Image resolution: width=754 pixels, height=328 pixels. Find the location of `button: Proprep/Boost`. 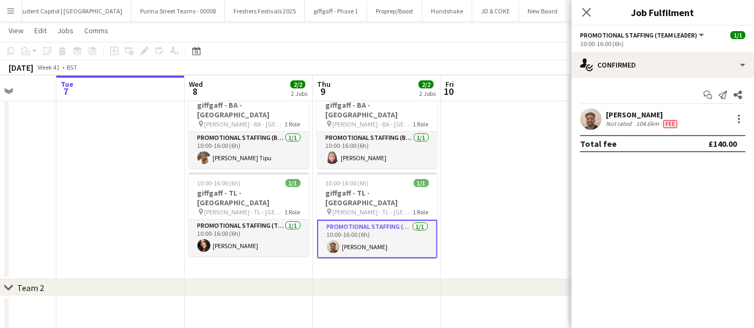

button: Proprep/Boost is located at coordinates (395, 11).